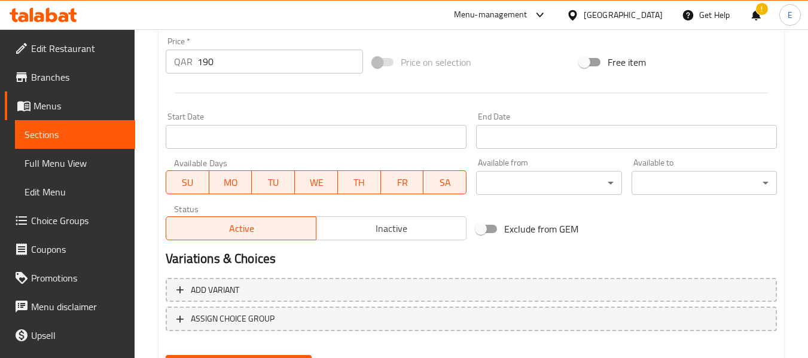  Describe the element at coordinates (541, 229) in the screenshot. I see `span: Exclude from GEM` at that location.